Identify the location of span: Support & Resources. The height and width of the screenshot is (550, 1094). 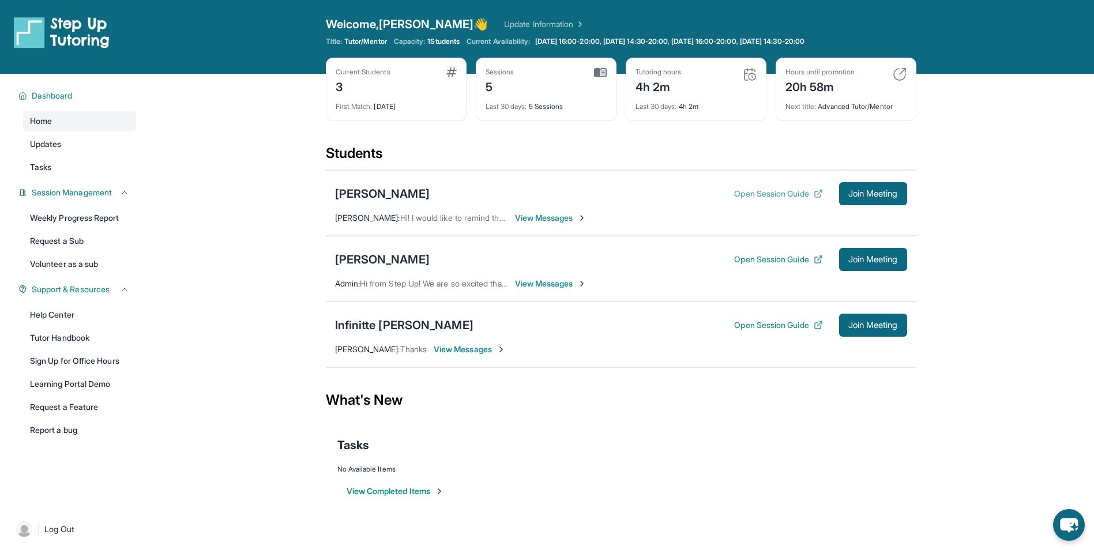
(70, 290).